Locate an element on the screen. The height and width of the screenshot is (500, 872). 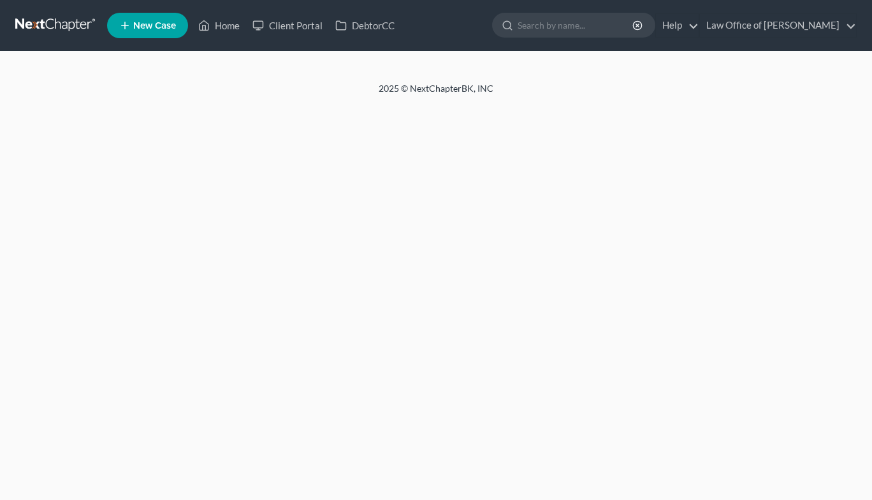
a: Client Portal is located at coordinates (288, 26).